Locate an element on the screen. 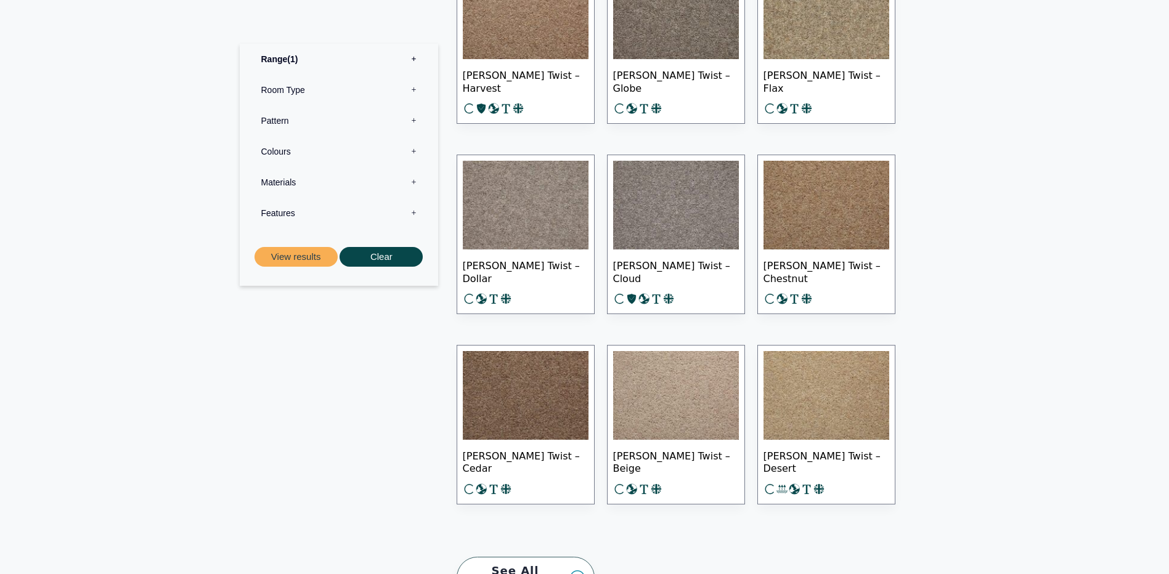  label: Range is located at coordinates (339, 59).